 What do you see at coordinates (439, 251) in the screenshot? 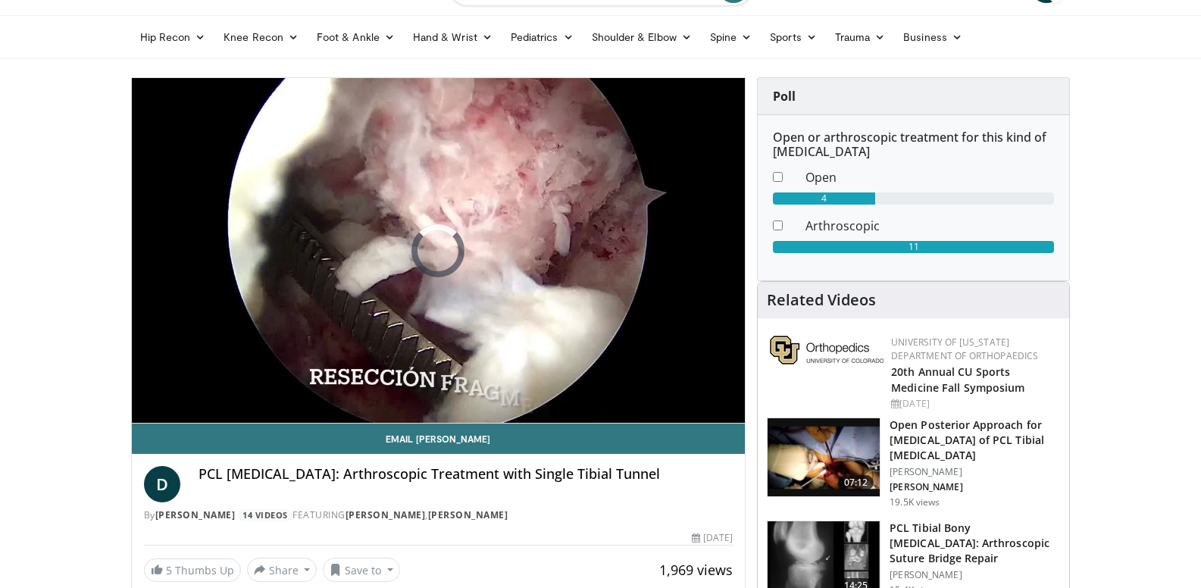
I see `video-js: Video Player` at bounding box center [439, 251].